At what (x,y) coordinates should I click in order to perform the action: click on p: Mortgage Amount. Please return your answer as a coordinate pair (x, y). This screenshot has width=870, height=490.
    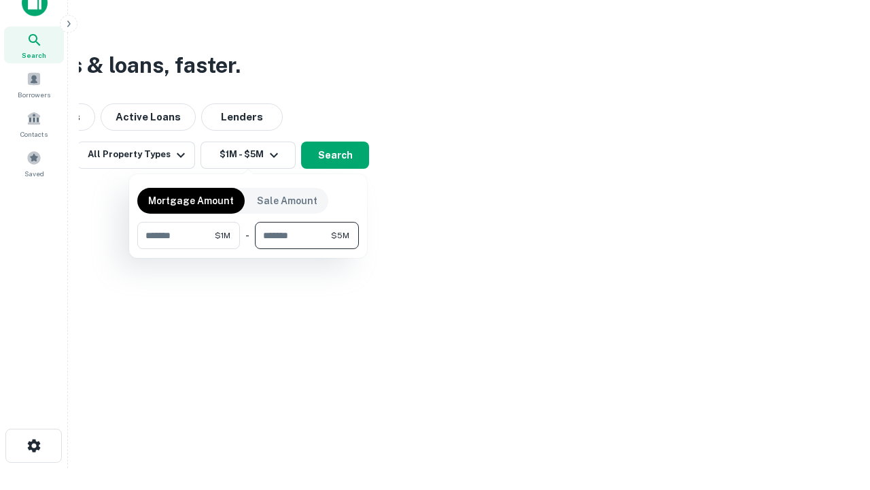
    Looking at the image, I should click on (191, 201).